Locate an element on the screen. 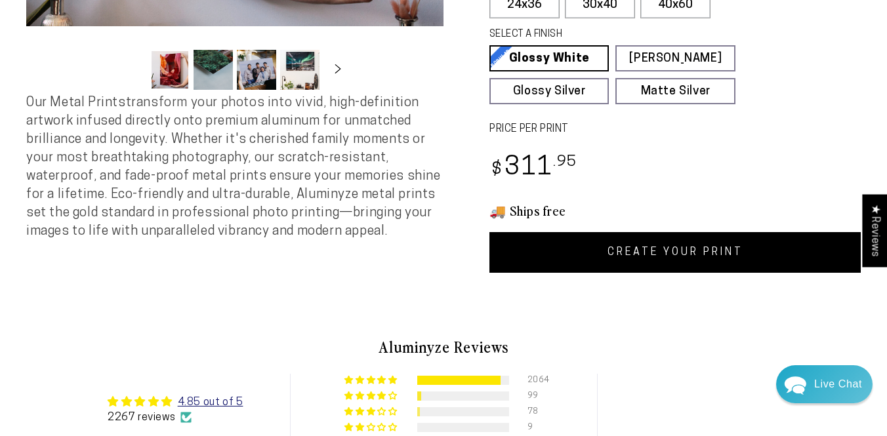  button: Load image 2 in gallery view is located at coordinates (213, 70).